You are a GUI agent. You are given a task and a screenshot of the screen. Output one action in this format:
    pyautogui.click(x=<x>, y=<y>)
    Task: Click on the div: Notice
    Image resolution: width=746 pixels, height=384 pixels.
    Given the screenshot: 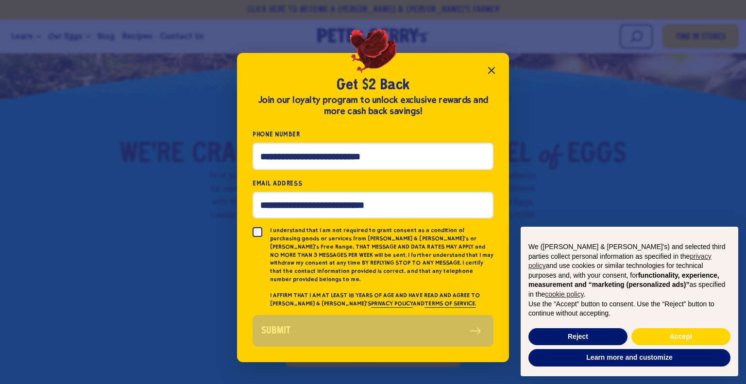 What is the action you would take?
    pyautogui.click(x=629, y=302)
    